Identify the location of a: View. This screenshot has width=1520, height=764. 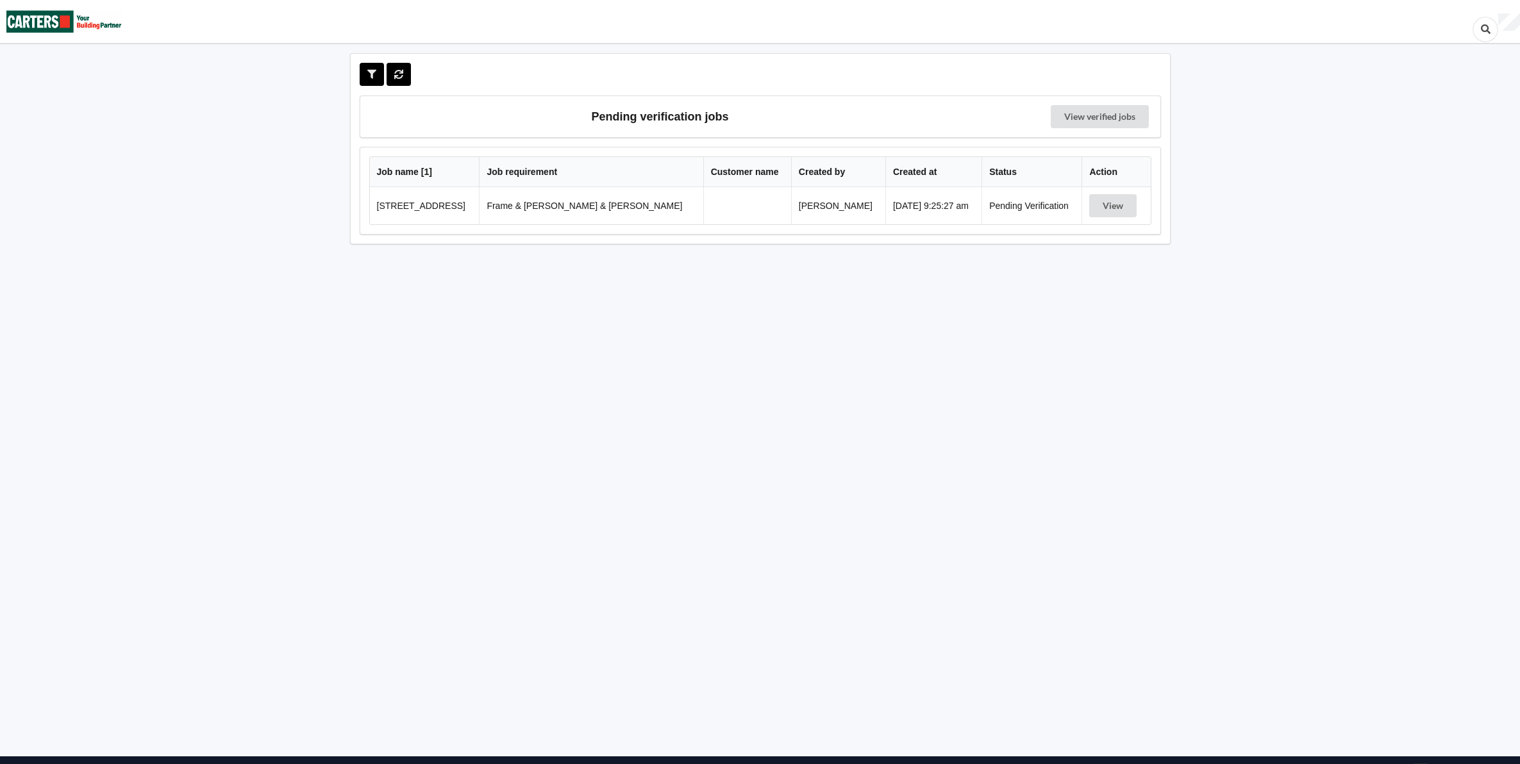
(1114, 206).